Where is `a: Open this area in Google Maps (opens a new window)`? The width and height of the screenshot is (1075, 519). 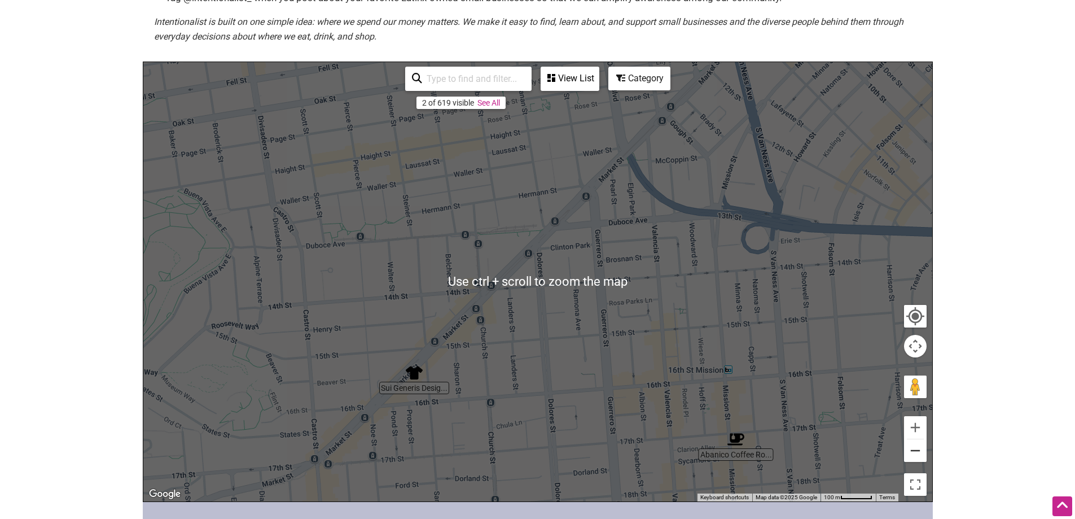
a: Open this area in Google Maps (opens a new window) is located at coordinates (165, 494).